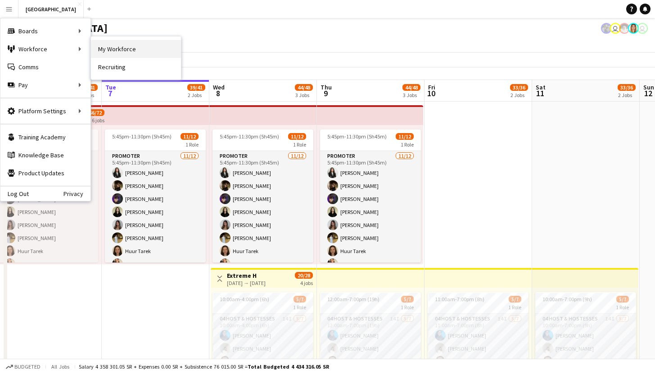  Describe the element at coordinates (14, 194) in the screenshot. I see `a: Log Out` at that location.